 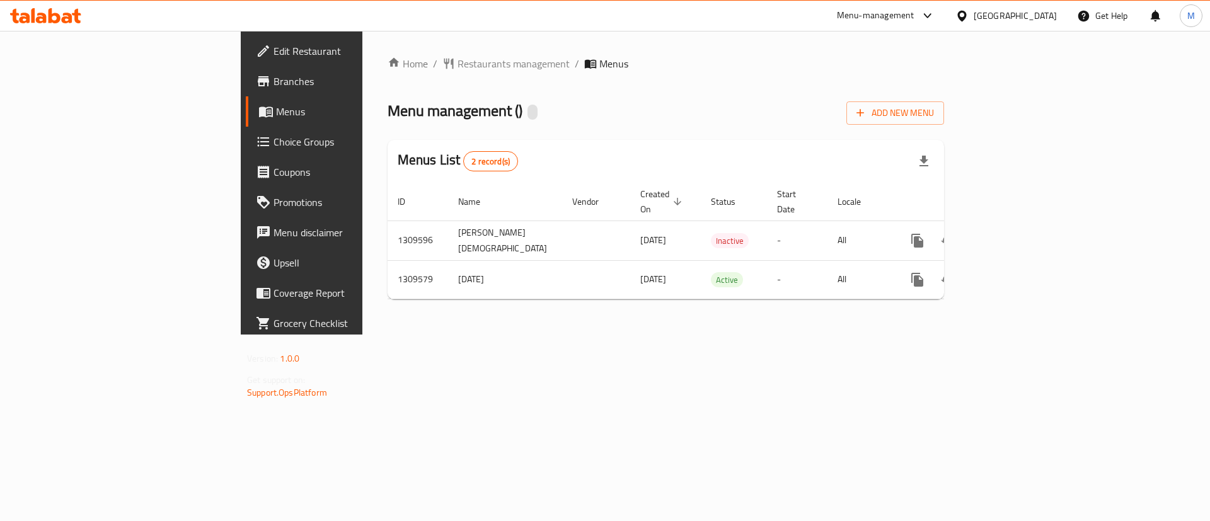 What do you see at coordinates (344, 263) in the screenshot?
I see `a: Upsell` at bounding box center [344, 263].